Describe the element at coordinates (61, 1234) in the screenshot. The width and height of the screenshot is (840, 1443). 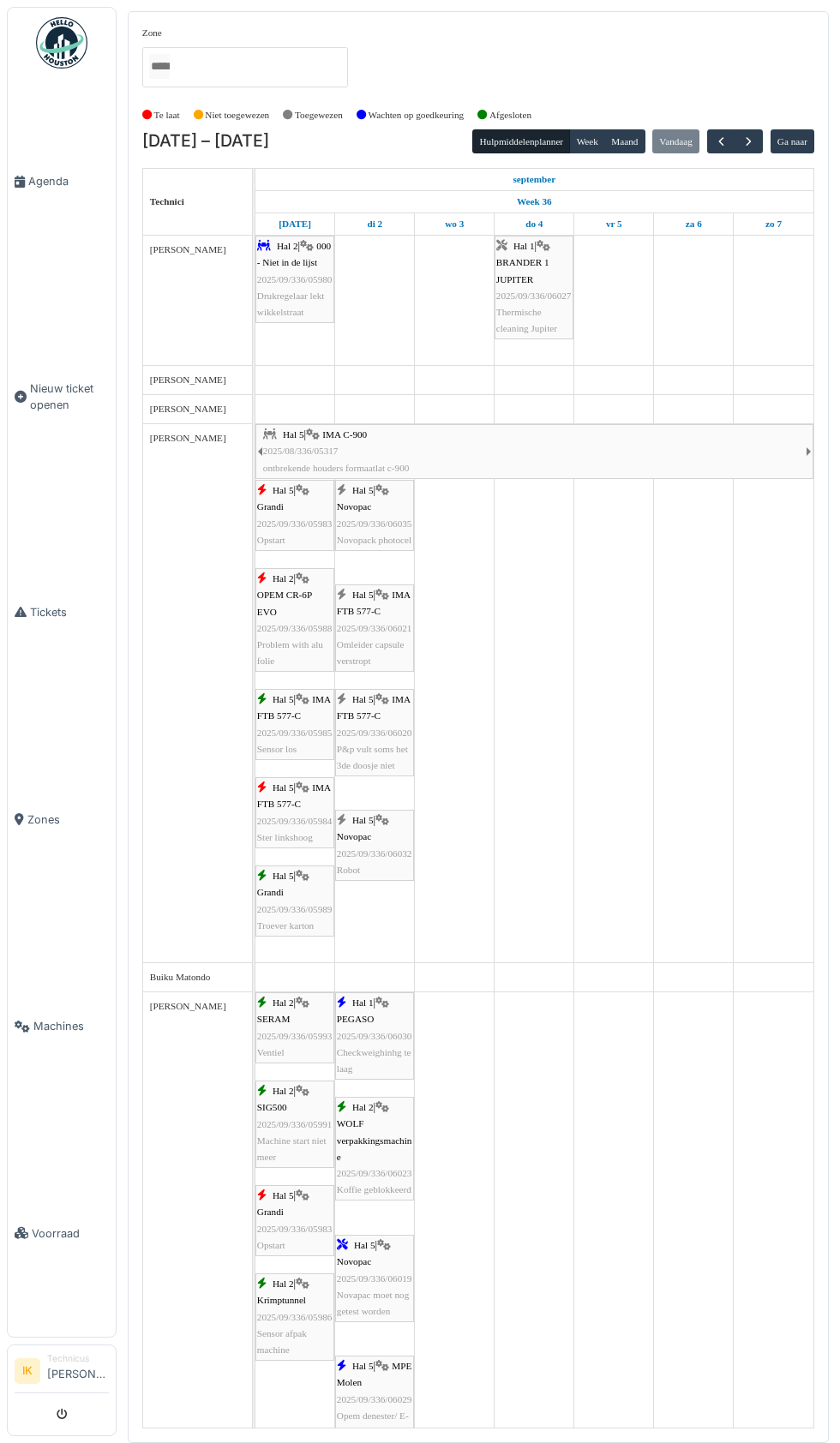
I see `a: Voorraad` at that location.